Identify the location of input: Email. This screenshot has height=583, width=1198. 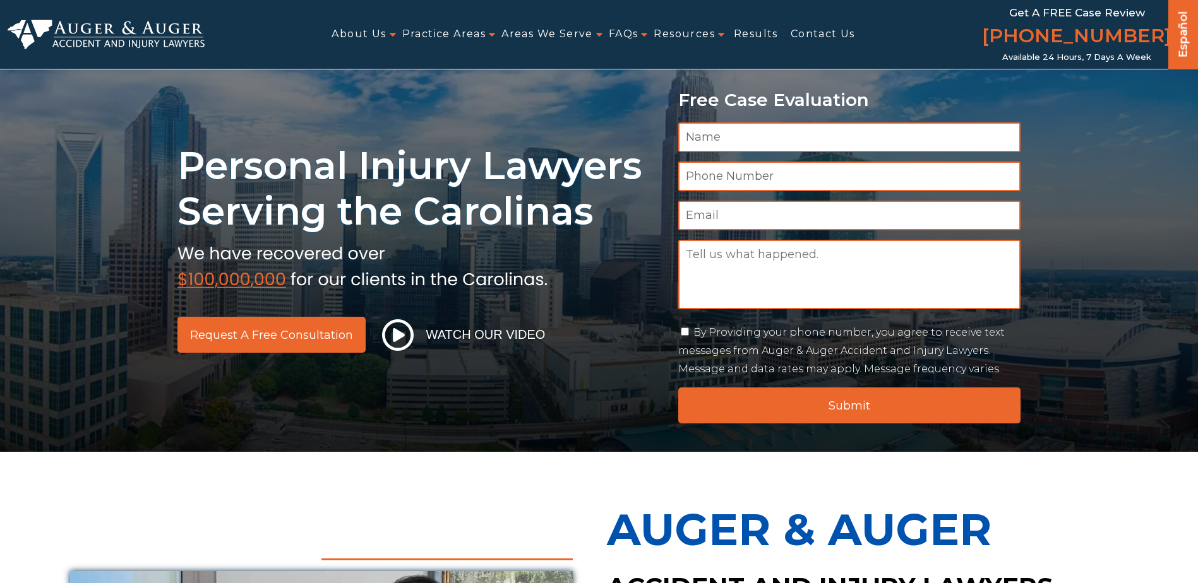
(849, 215).